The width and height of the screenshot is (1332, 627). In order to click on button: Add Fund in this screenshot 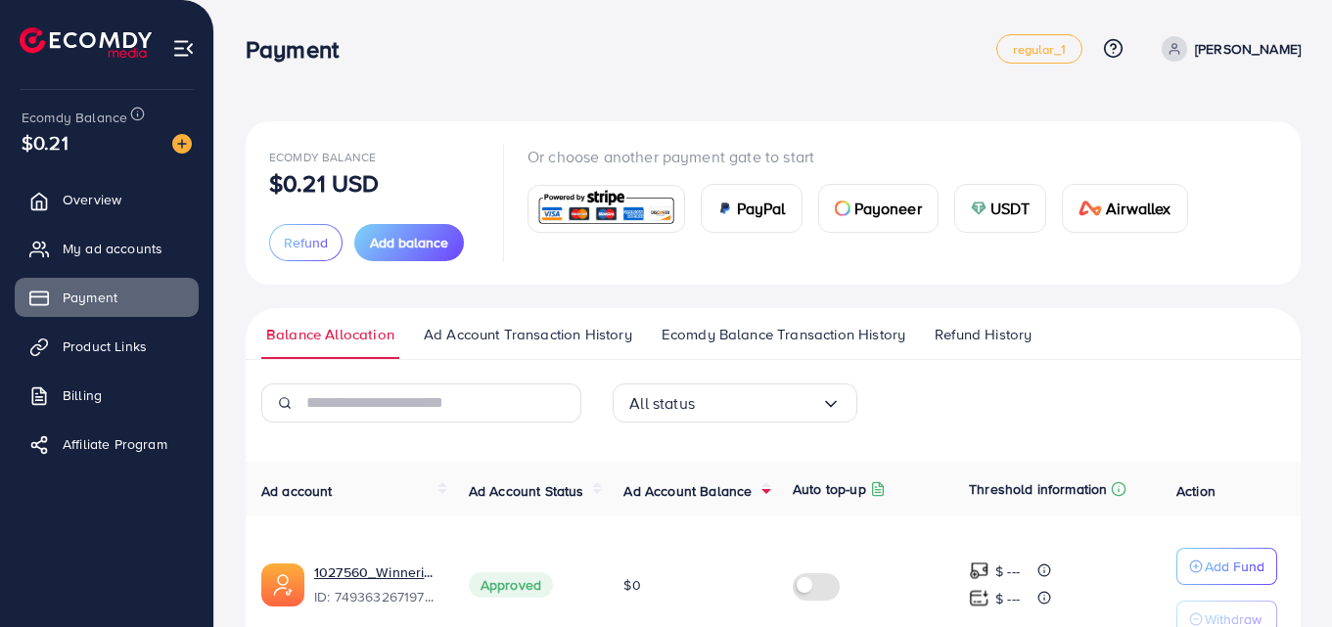, I will do `click(1226, 567)`.